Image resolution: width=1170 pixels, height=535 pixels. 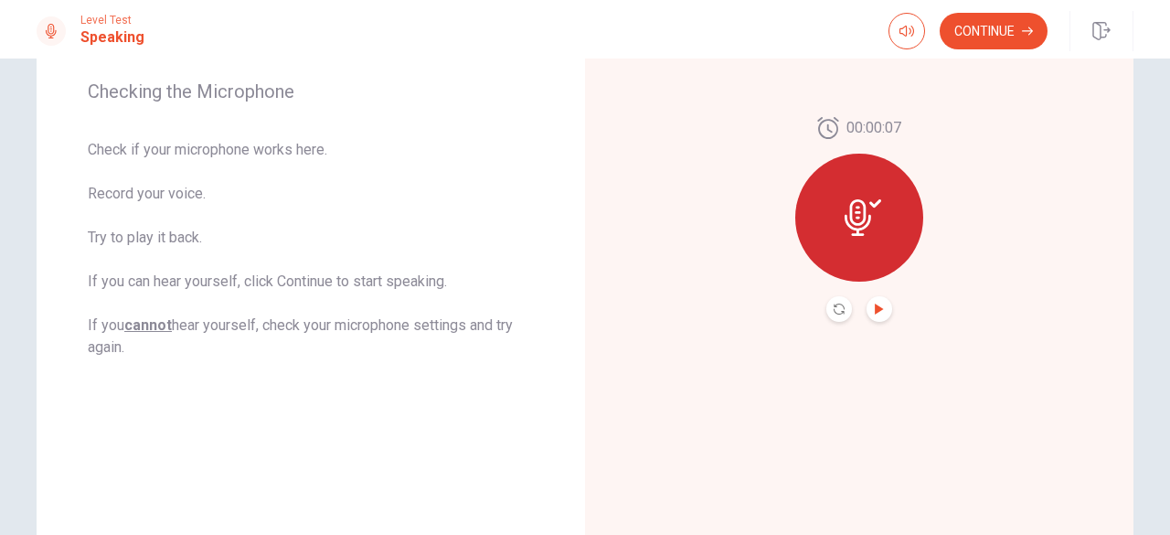 I want to click on span: Check if your microphone works here. Record your voice. Try to play it back. If you can hear your..., so click(x=311, y=249).